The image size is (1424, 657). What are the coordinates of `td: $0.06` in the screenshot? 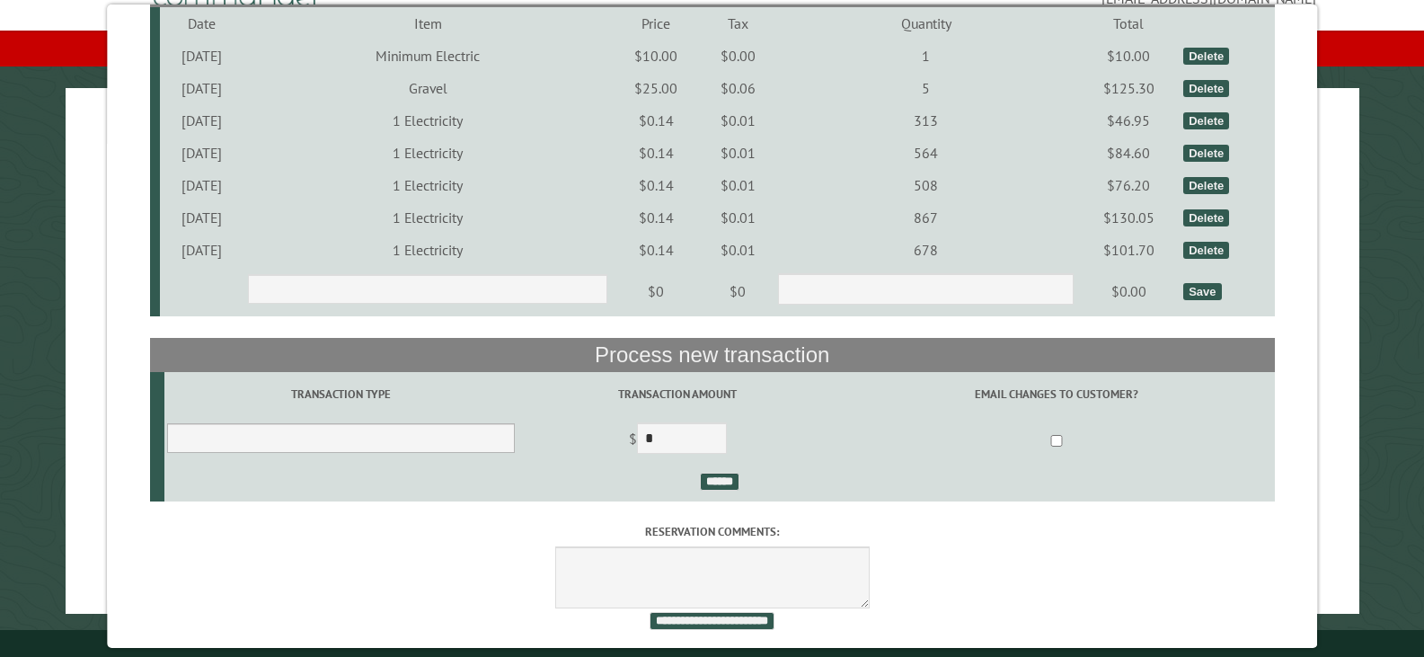 It's located at (738, 88).